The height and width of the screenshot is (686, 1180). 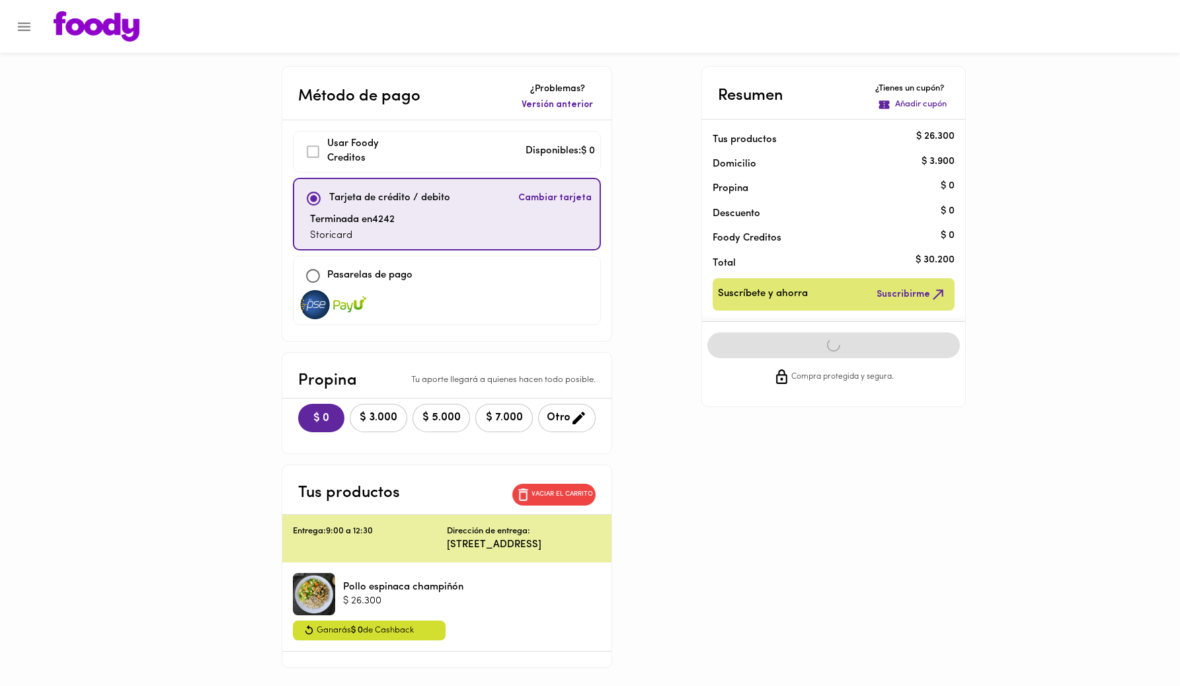 What do you see at coordinates (97, 26) in the screenshot?
I see `img: logo.png` at bounding box center [97, 26].